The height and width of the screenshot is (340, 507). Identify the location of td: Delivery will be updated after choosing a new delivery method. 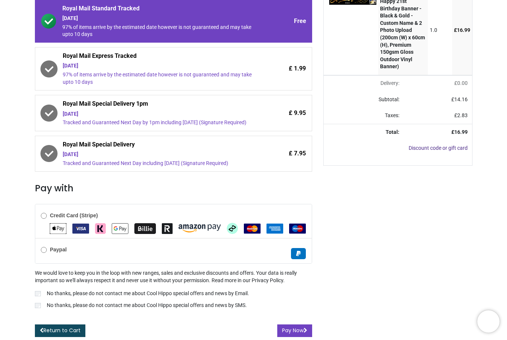
(364, 84).